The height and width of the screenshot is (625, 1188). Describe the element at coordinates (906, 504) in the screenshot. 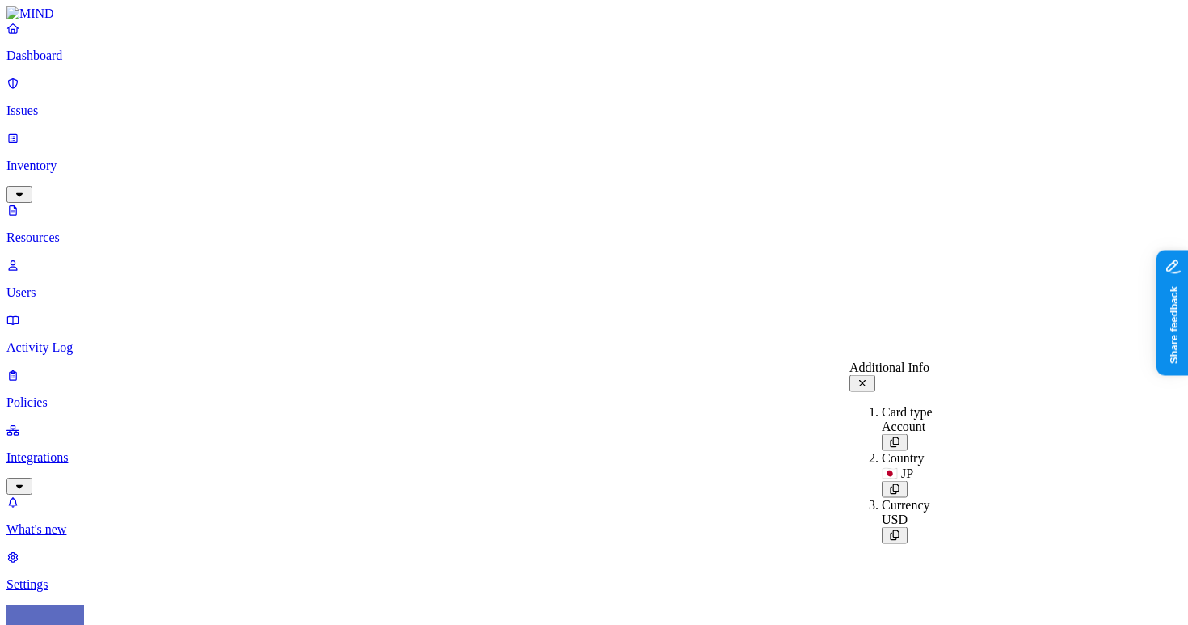

I see `span: Currency` at that location.